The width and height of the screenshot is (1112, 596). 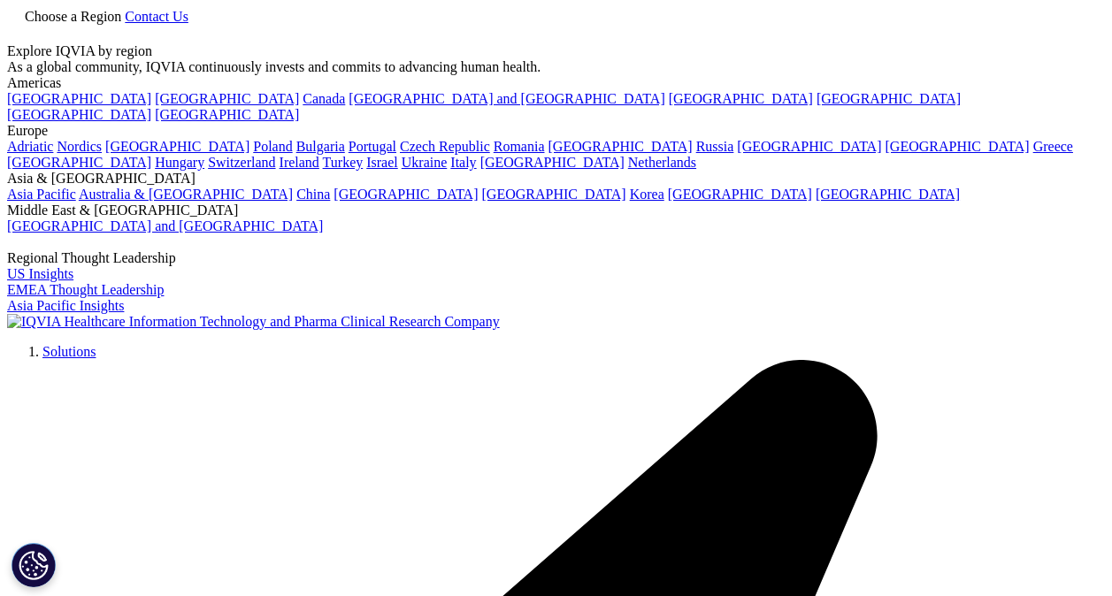 What do you see at coordinates (555, 83) in the screenshot?
I see `div: Americas` at bounding box center [555, 83].